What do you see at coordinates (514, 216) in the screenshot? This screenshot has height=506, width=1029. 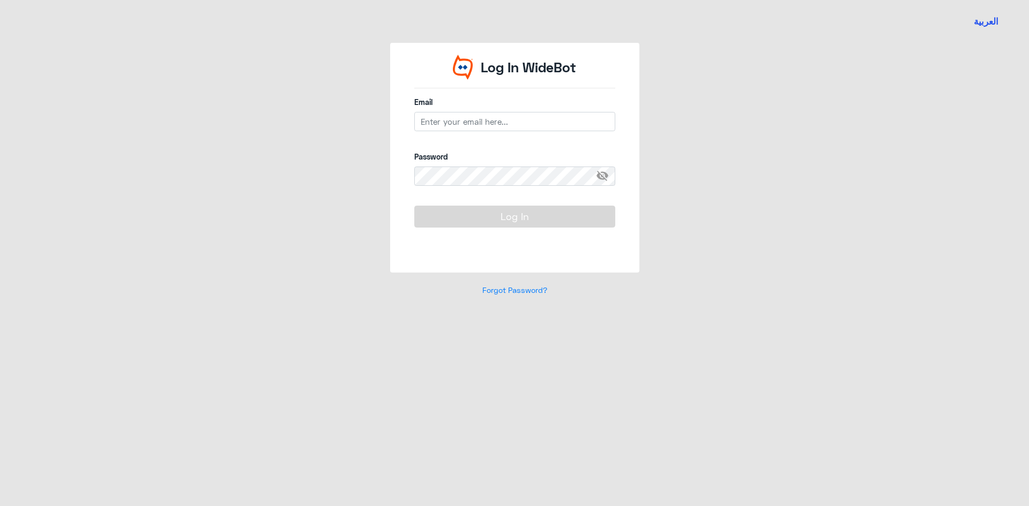 I see `button: Log In` at bounding box center [514, 216].